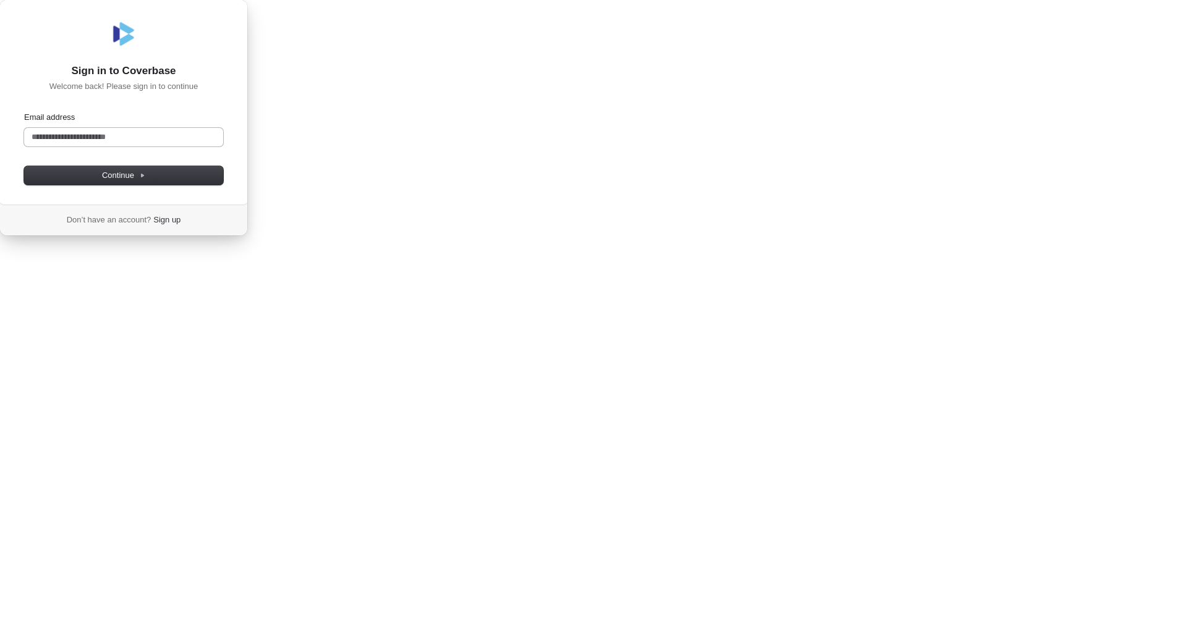  Describe the element at coordinates (124, 71) in the screenshot. I see `h1: Sign in to Coverbase` at that location.